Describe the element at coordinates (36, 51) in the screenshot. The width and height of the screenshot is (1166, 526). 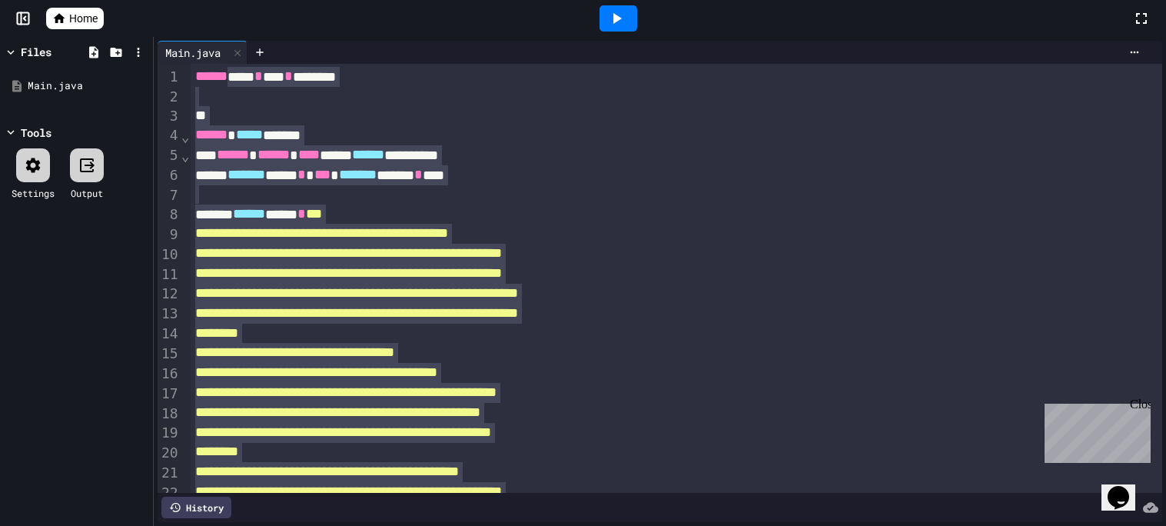
I see `div: Files` at that location.